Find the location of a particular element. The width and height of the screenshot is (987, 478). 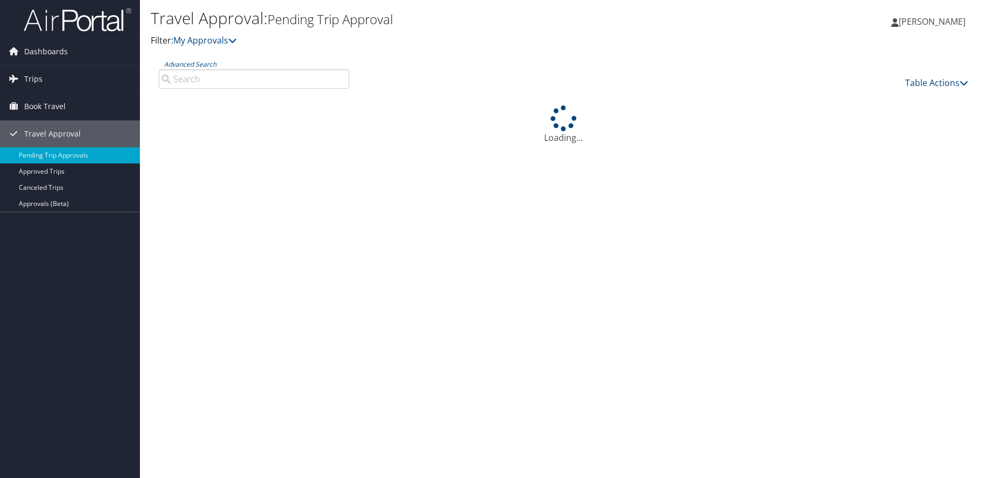

div: Loading... is located at coordinates (564, 125).